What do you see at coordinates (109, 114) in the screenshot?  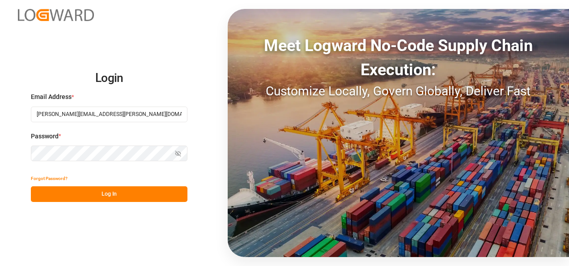 I see `input: Enter your email` at bounding box center [109, 114].